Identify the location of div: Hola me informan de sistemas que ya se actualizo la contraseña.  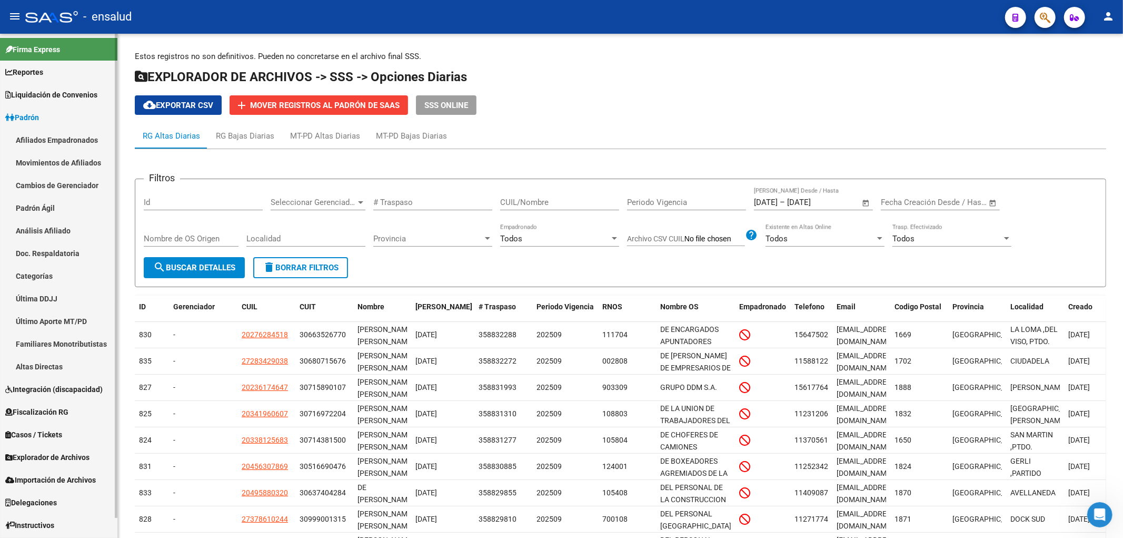
(120, 68).